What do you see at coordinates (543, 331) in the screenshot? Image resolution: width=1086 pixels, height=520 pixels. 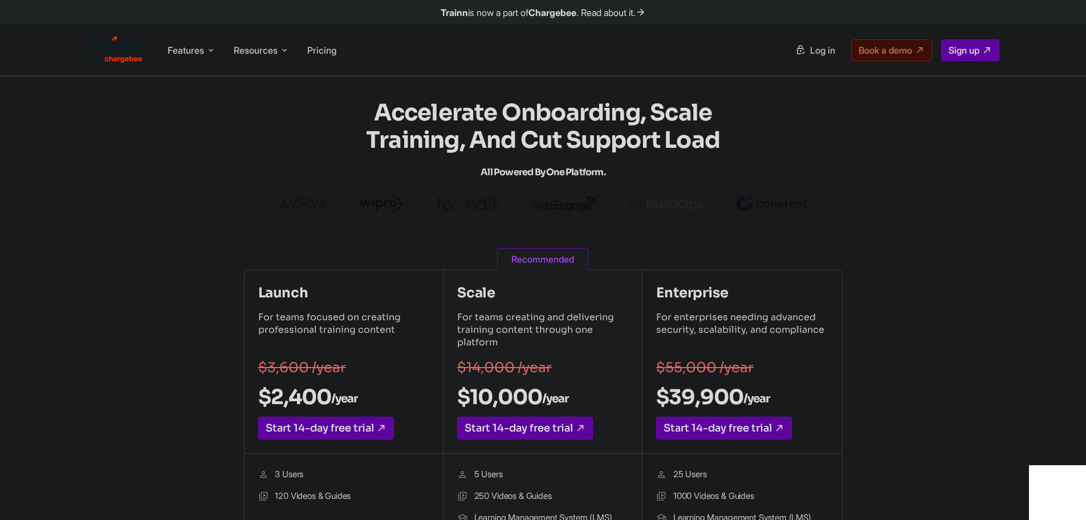 I see `p: For teams creating and delivering training content through one platform` at bounding box center [543, 331].